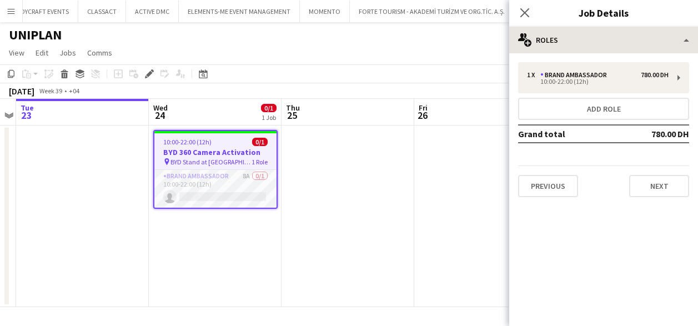  Describe the element at coordinates (35, 35) in the screenshot. I see `h1: UNIPLAN` at that location.